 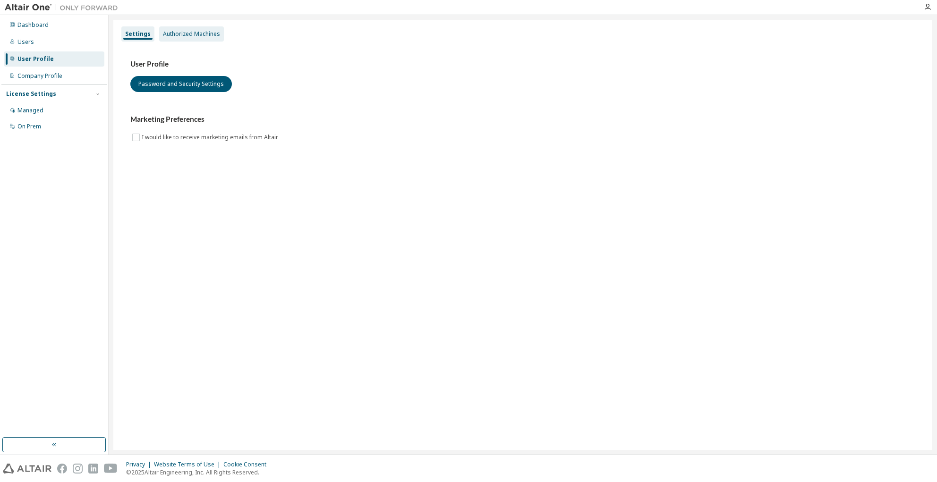 What do you see at coordinates (93, 468) in the screenshot?
I see `img: linkedin.svg` at bounding box center [93, 468].